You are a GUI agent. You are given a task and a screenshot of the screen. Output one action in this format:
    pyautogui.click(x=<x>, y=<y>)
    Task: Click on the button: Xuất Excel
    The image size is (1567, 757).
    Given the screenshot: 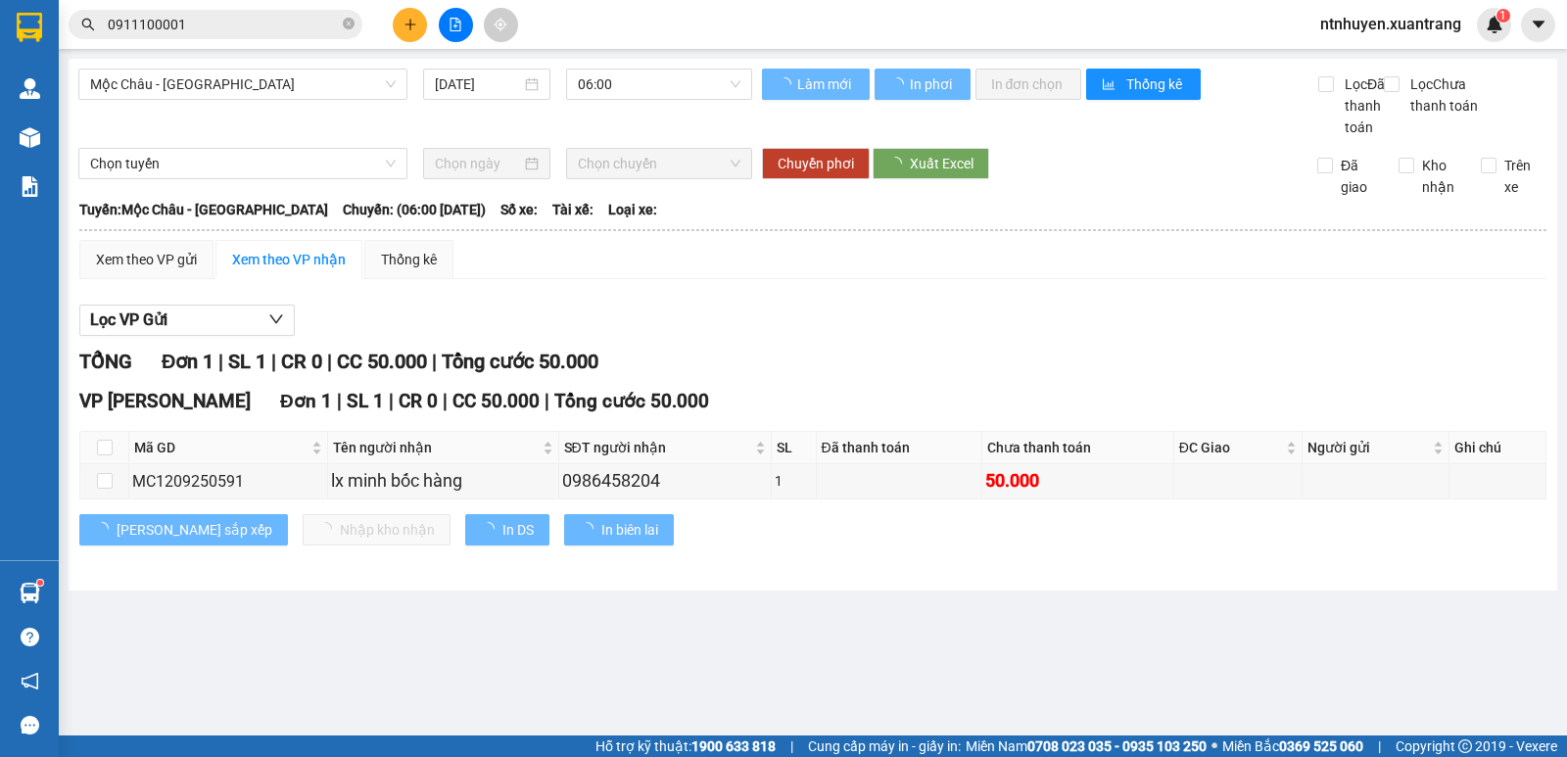 What is the action you would take?
    pyautogui.click(x=931, y=164)
    